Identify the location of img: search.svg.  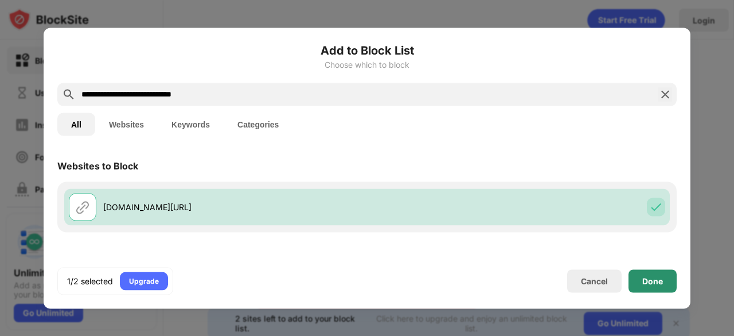
(69, 94).